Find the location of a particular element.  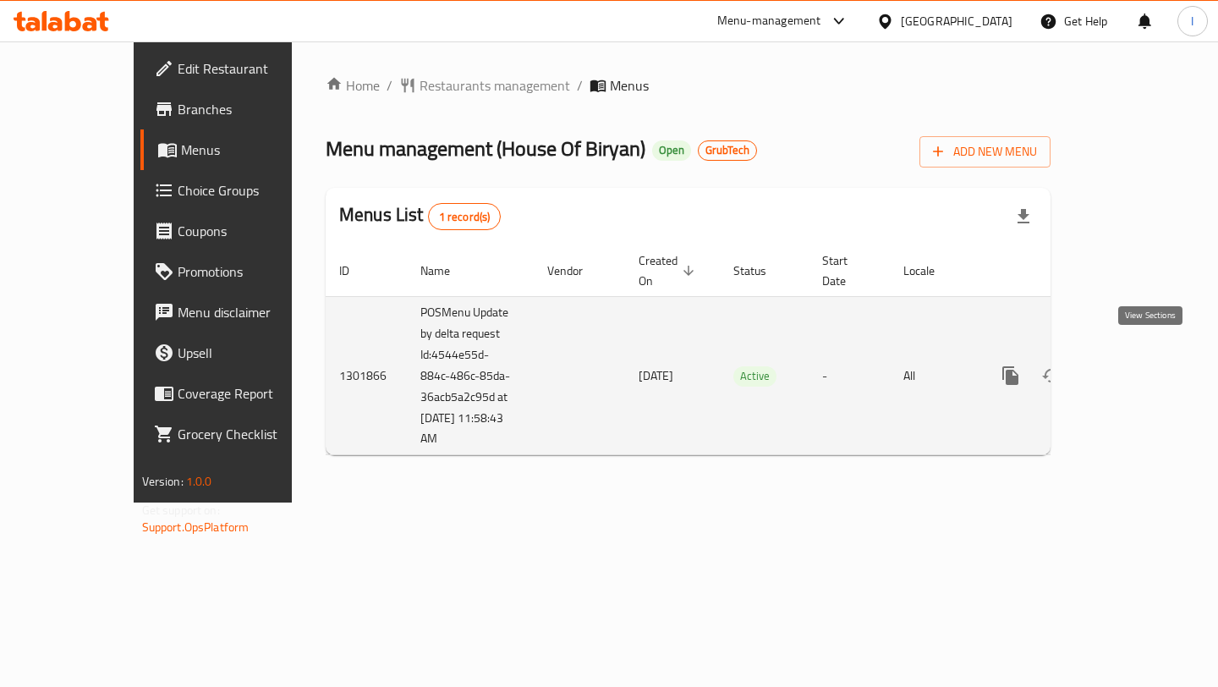

span: Edit Restaurant is located at coordinates (250, 69).